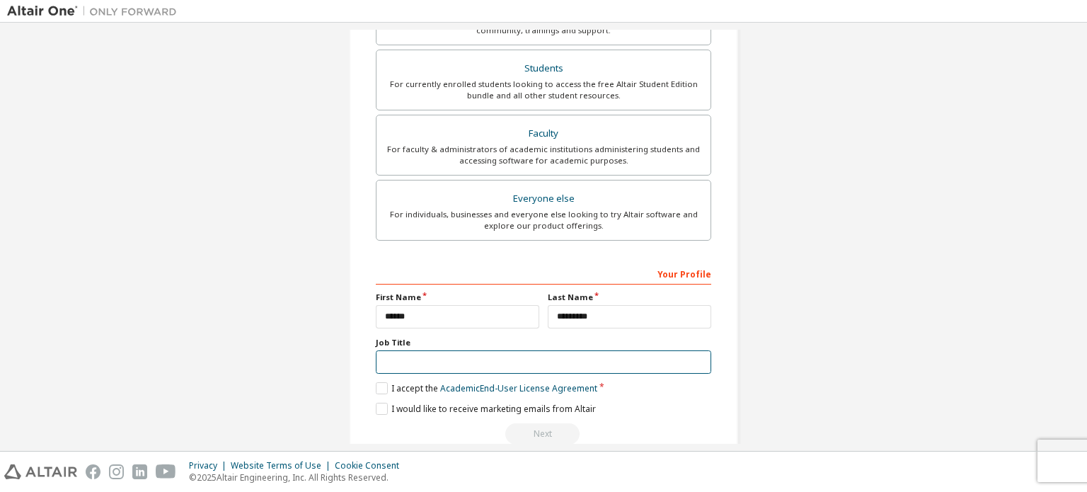 The height and width of the screenshot is (492, 1087). What do you see at coordinates (629, 297) in the screenshot?
I see `label: Last Name` at bounding box center [629, 297].